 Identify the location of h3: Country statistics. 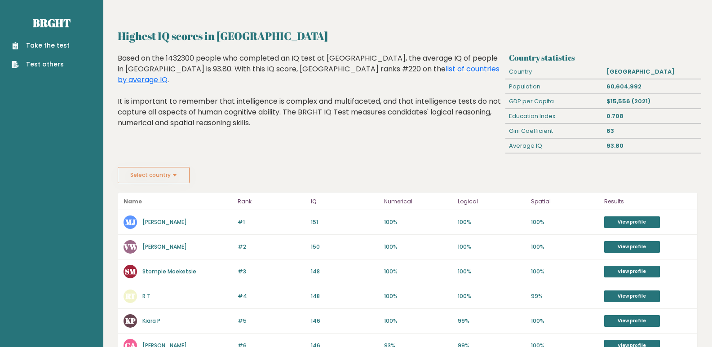
(603, 57).